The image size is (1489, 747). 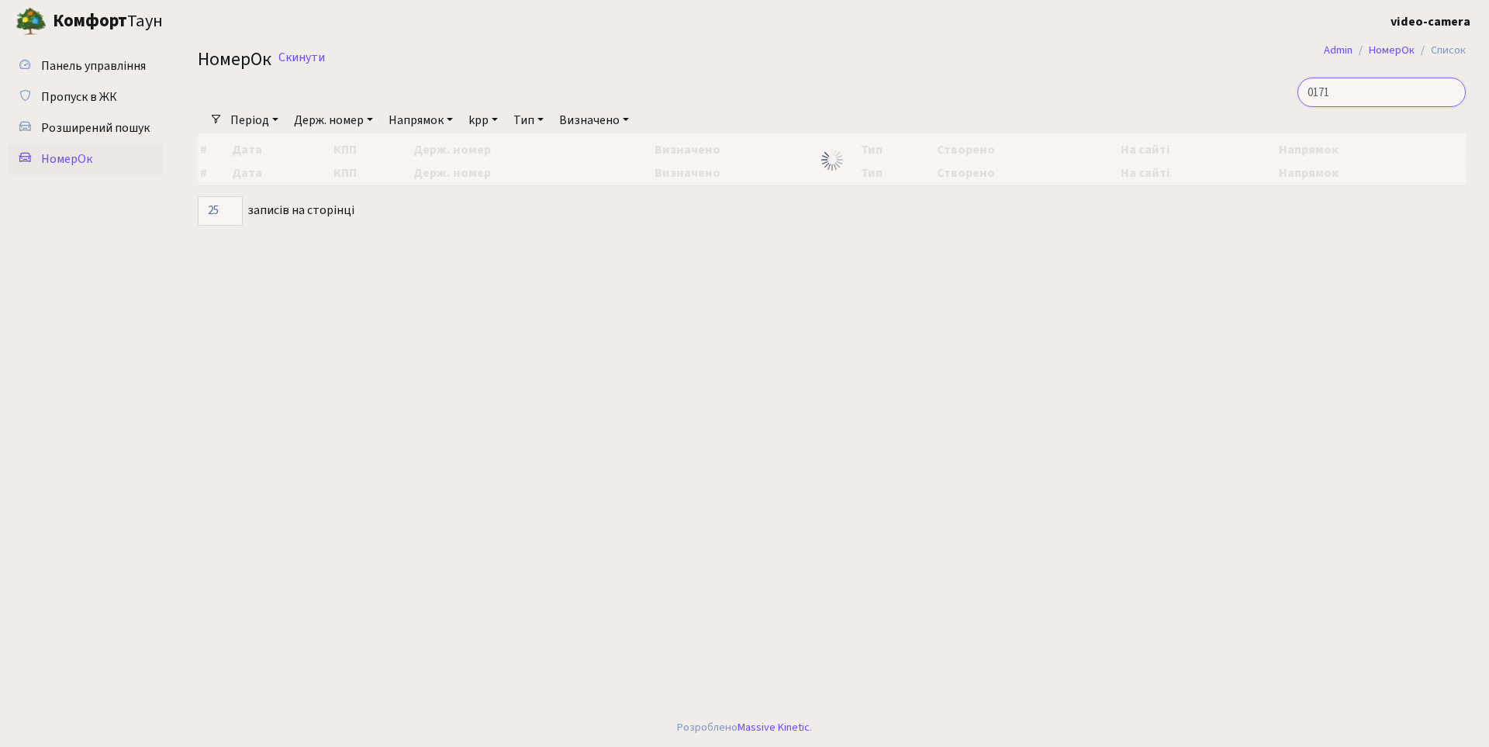 I want to click on a: Скинути, so click(x=302, y=57).